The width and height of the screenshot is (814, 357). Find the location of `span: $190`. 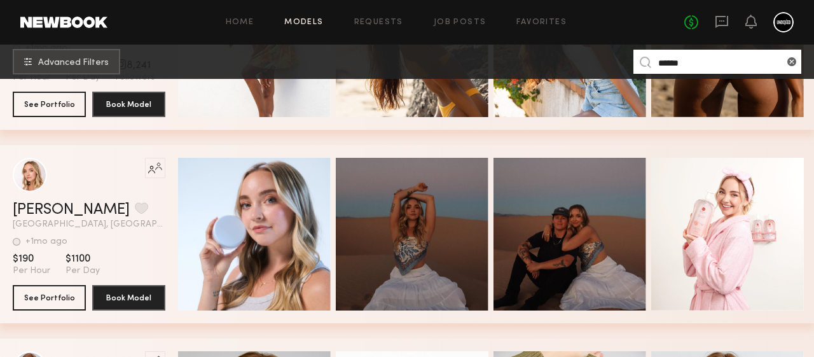

span: $190 is located at coordinates (31, 259).